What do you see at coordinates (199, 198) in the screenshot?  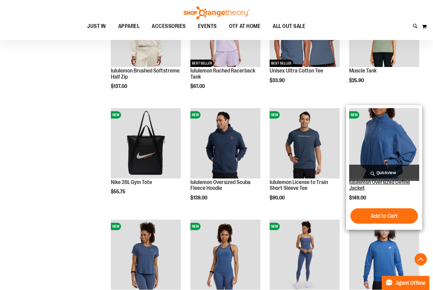 I see `span: $139.00` at bounding box center [199, 198].